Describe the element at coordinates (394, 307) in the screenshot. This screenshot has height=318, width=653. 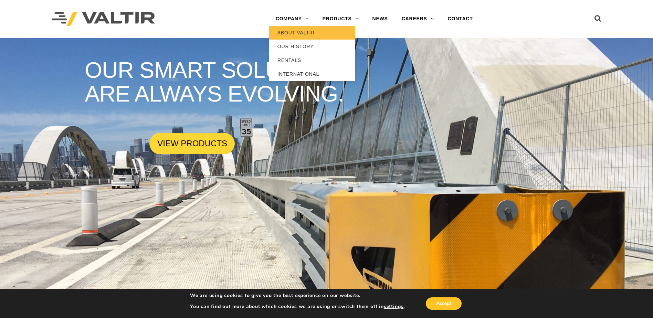
I see `button: settings` at that location.